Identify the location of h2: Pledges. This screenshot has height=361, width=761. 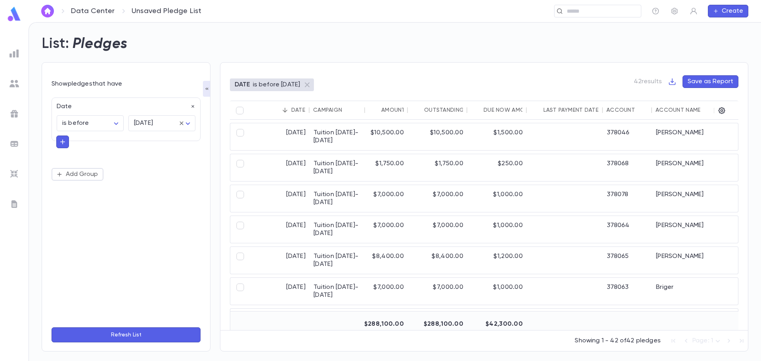
(100, 44).